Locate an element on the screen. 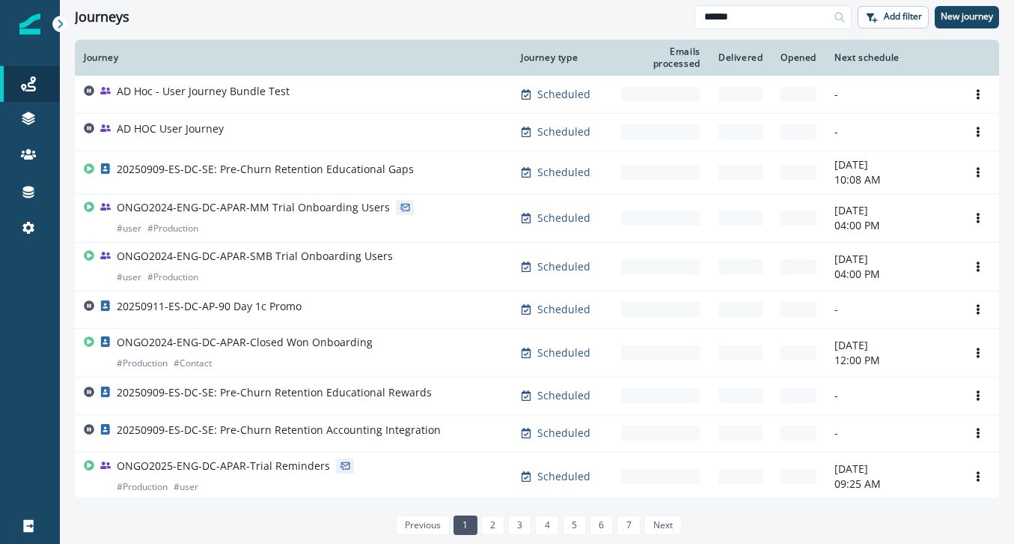 The width and height of the screenshot is (1014, 544). p: AD HOC User Journey is located at coordinates (170, 129).